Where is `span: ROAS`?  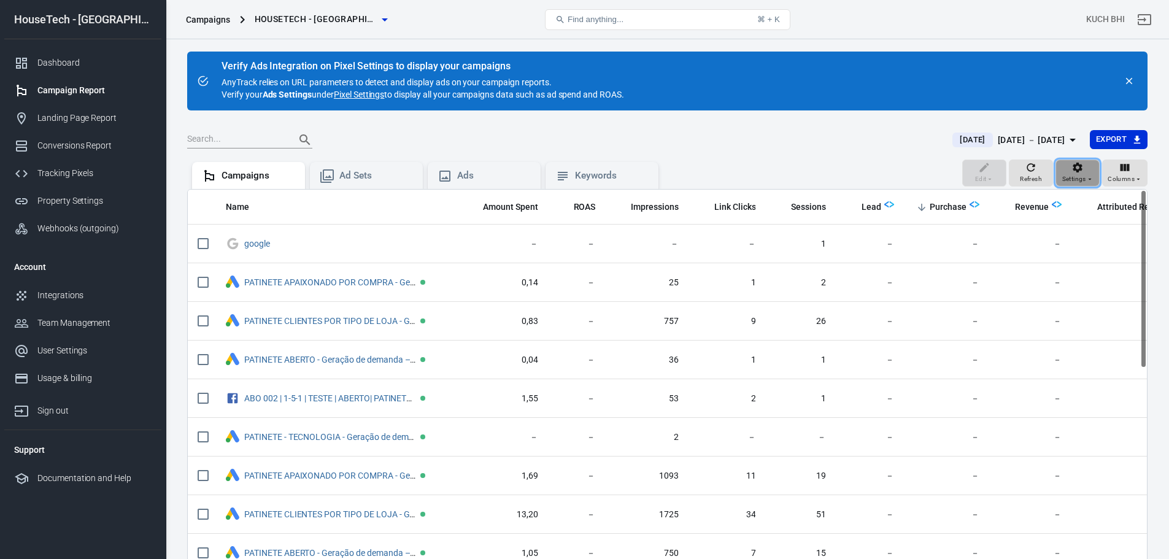
span: ROAS is located at coordinates (585, 208).